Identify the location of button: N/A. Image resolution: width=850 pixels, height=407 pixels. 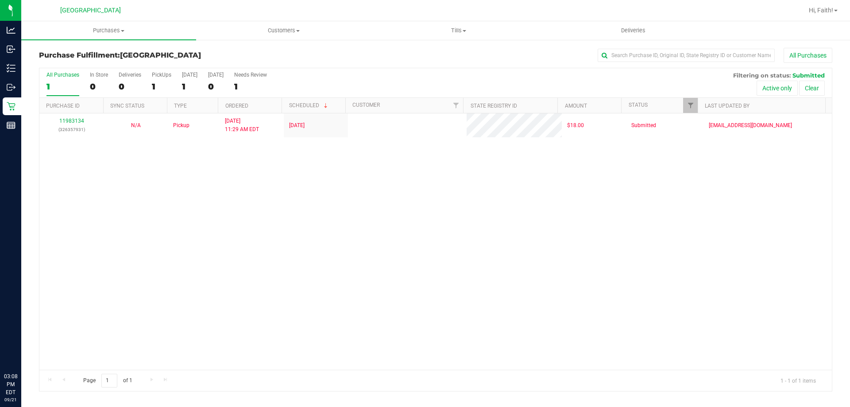
(136, 125).